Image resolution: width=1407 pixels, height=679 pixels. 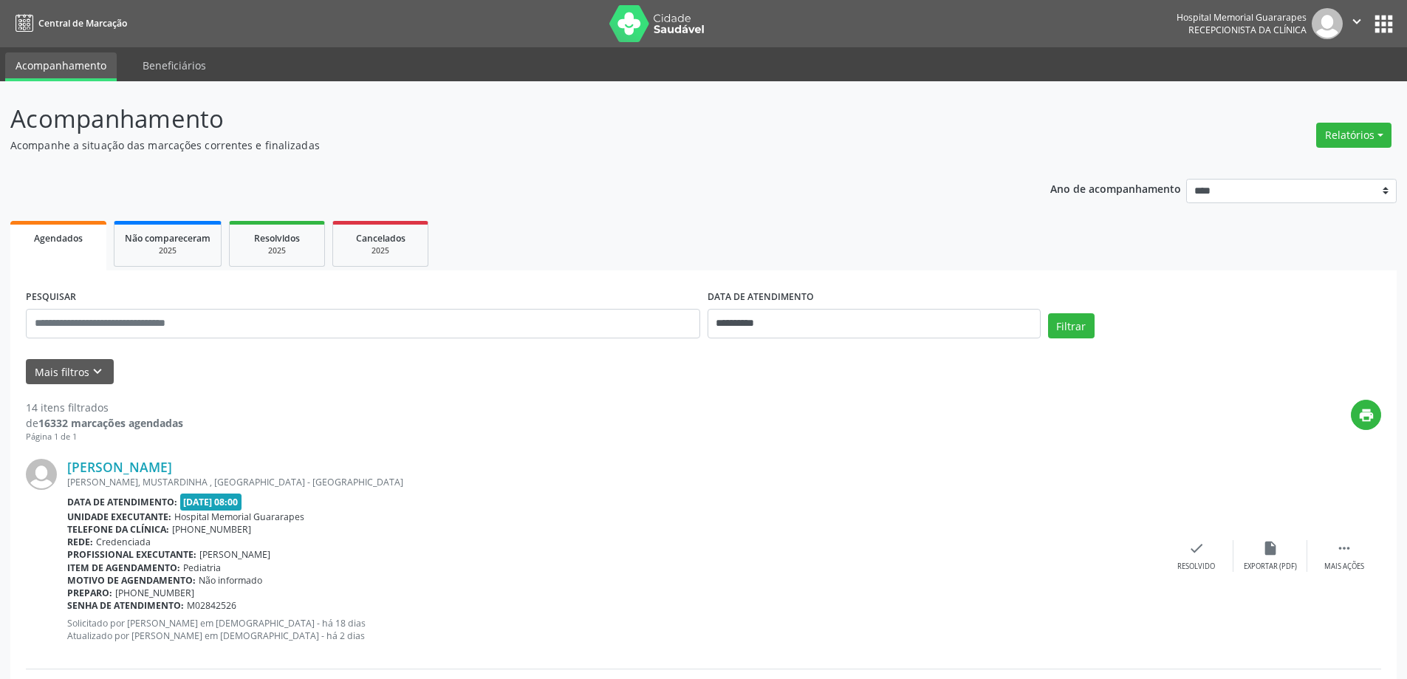 I want to click on p: Acompanhe a situação das marcações correntes e finalizadas, so click(x=496, y=145).